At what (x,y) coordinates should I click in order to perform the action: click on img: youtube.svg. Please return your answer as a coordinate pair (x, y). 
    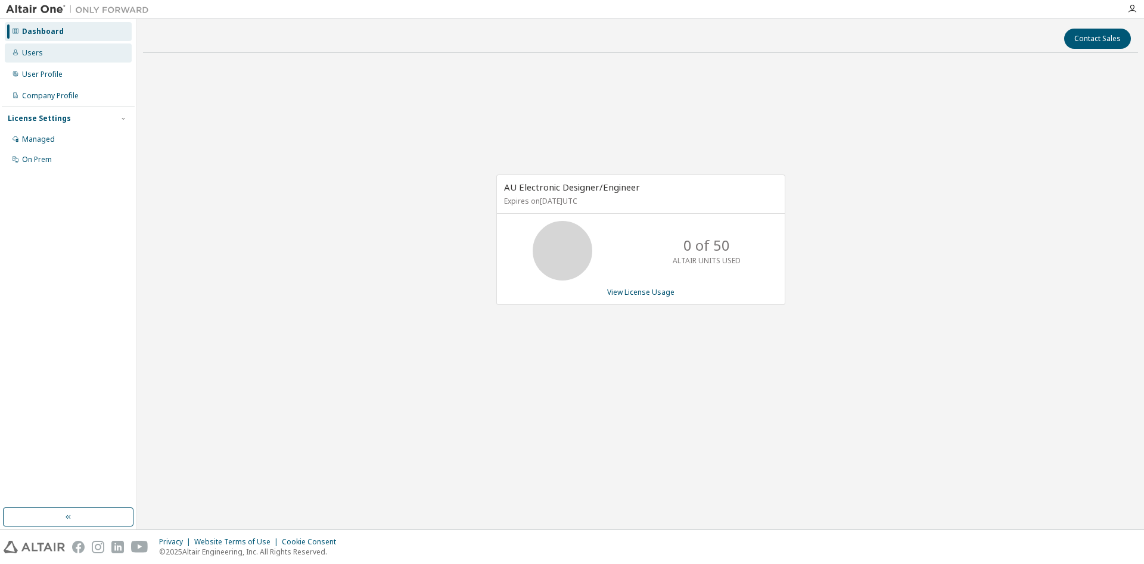
    Looking at the image, I should click on (139, 547).